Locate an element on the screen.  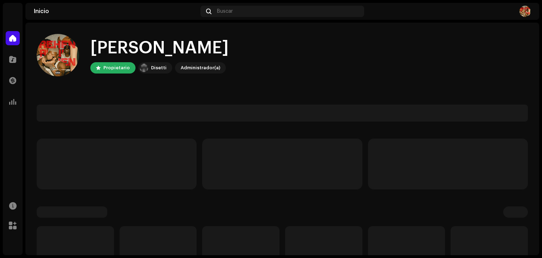
div: Inicio is located at coordinates (116, 11).